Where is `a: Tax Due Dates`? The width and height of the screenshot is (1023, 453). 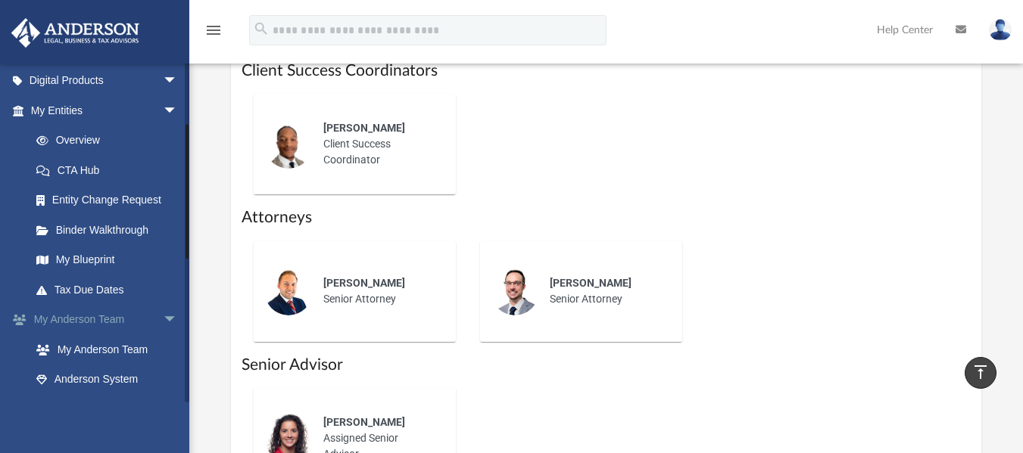
a: Tax Due Dates is located at coordinates (111, 290).